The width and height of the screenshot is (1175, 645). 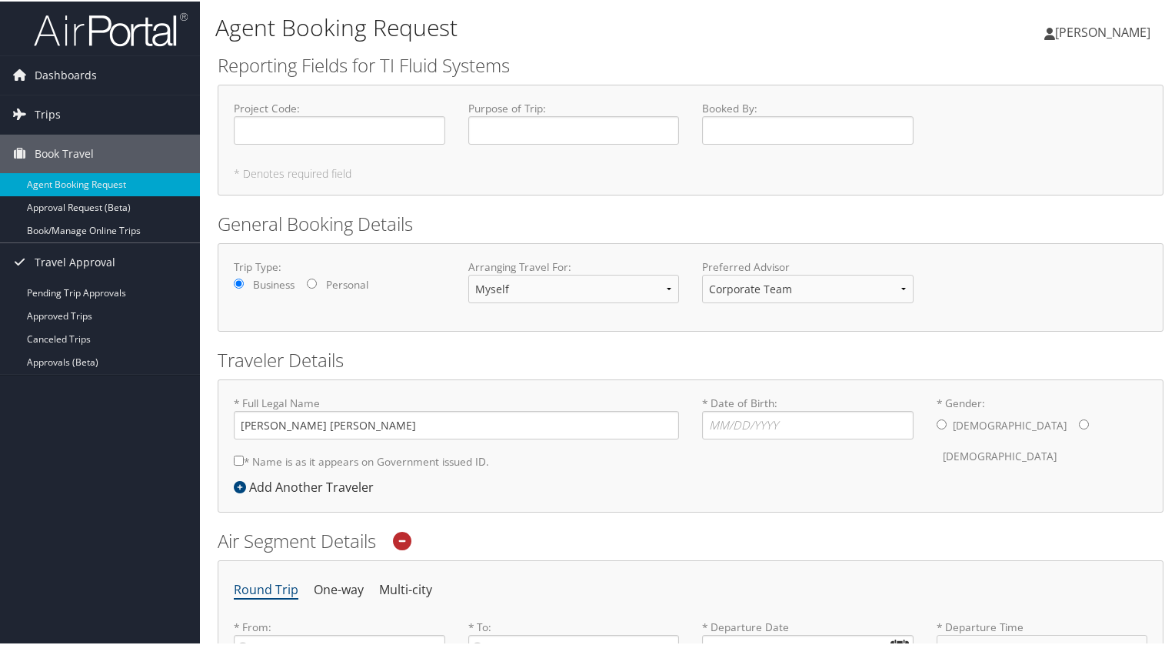 I want to click on label: * Departure Date, so click(x=808, y=625).